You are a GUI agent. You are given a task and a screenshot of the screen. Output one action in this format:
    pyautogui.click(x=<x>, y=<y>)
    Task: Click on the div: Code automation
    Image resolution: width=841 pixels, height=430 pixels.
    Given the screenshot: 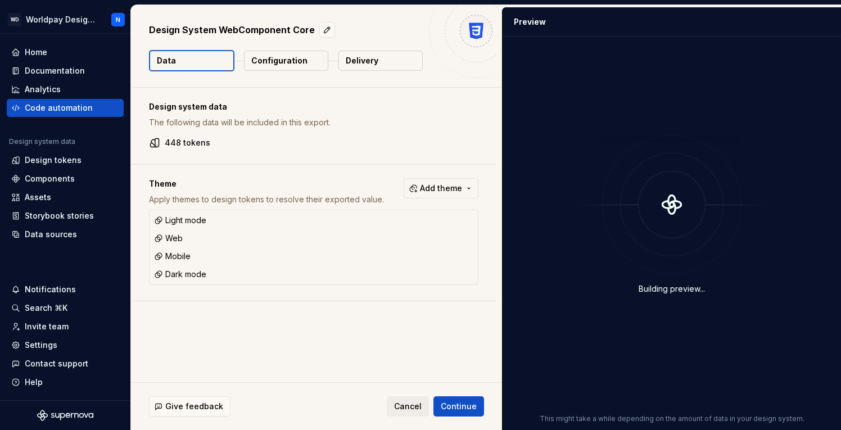 What is the action you would take?
    pyautogui.click(x=58, y=108)
    